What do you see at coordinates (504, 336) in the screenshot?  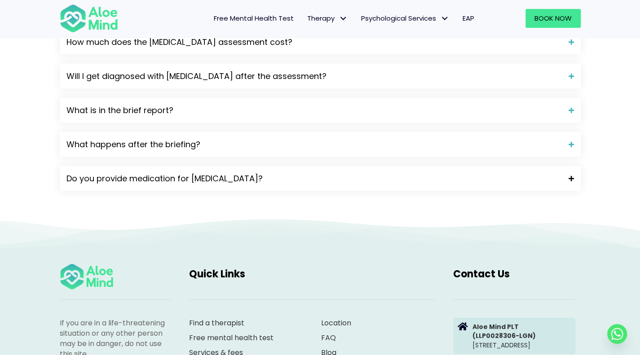 I see `strong: (LLP0028306-LGN)` at bounding box center [504, 336].